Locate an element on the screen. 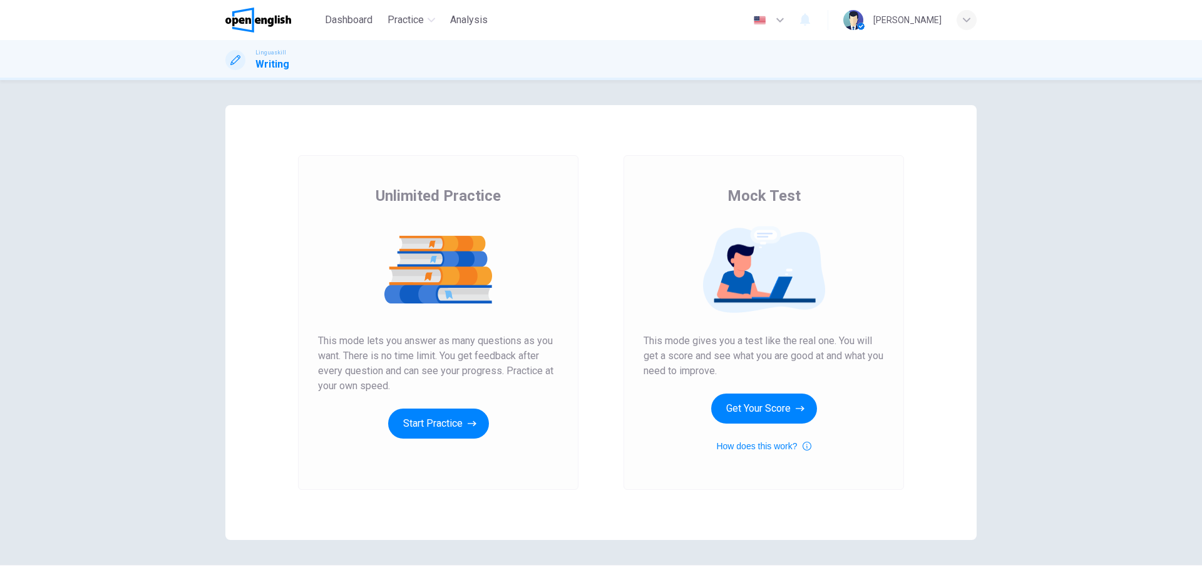 The image size is (1202, 570). span: This mode lets you answer as many questions as you want. There is no time limit. You get feedback... is located at coordinates (438, 364).